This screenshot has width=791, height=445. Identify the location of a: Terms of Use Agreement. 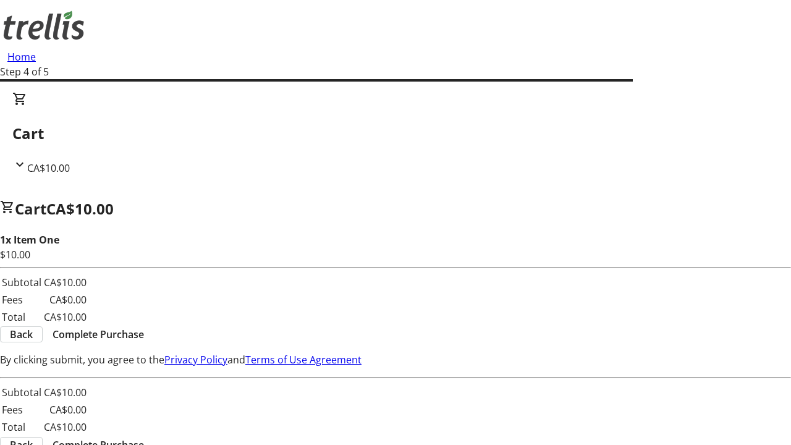
(303, 360).